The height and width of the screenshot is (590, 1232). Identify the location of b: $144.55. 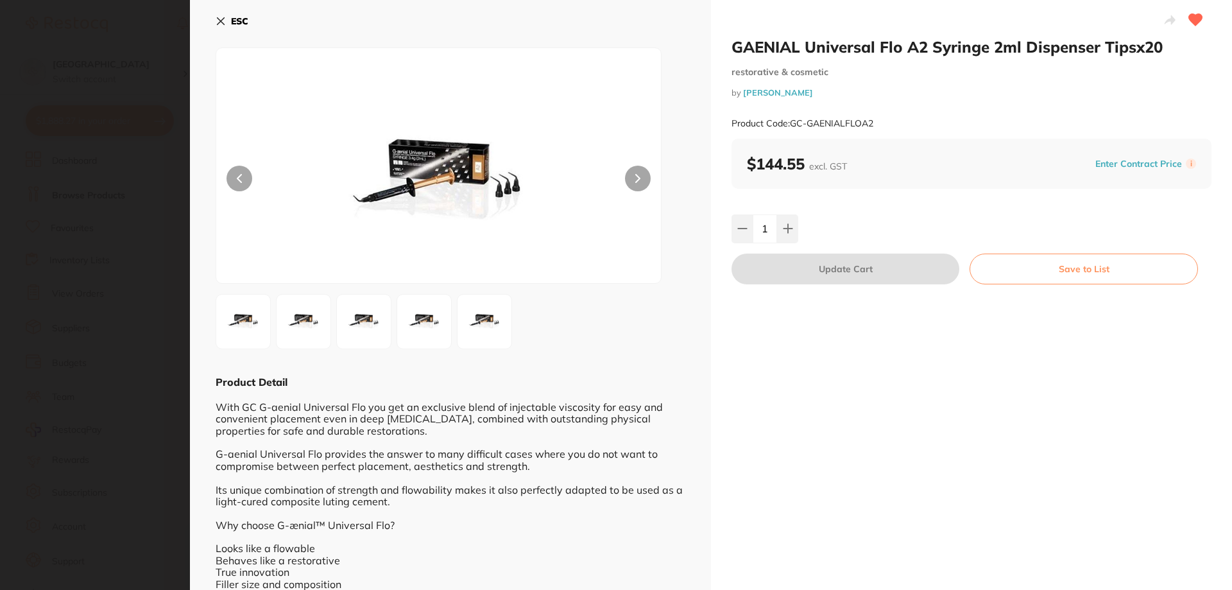
(797, 164).